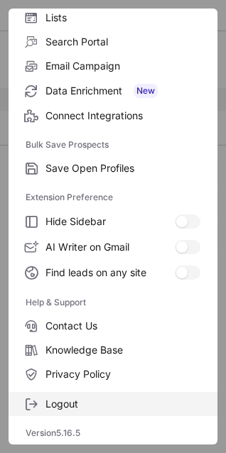 Image resolution: width=226 pixels, height=453 pixels. What do you see at coordinates (113, 18) in the screenshot?
I see `label: Lists` at bounding box center [113, 18].